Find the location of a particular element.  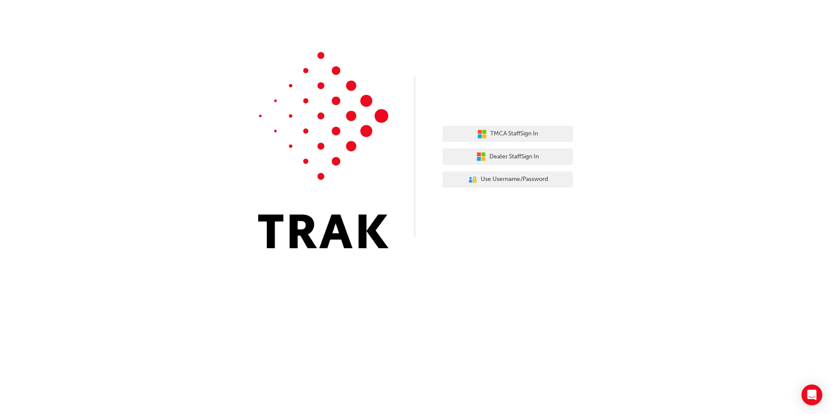

img: Trak is located at coordinates (323, 150).